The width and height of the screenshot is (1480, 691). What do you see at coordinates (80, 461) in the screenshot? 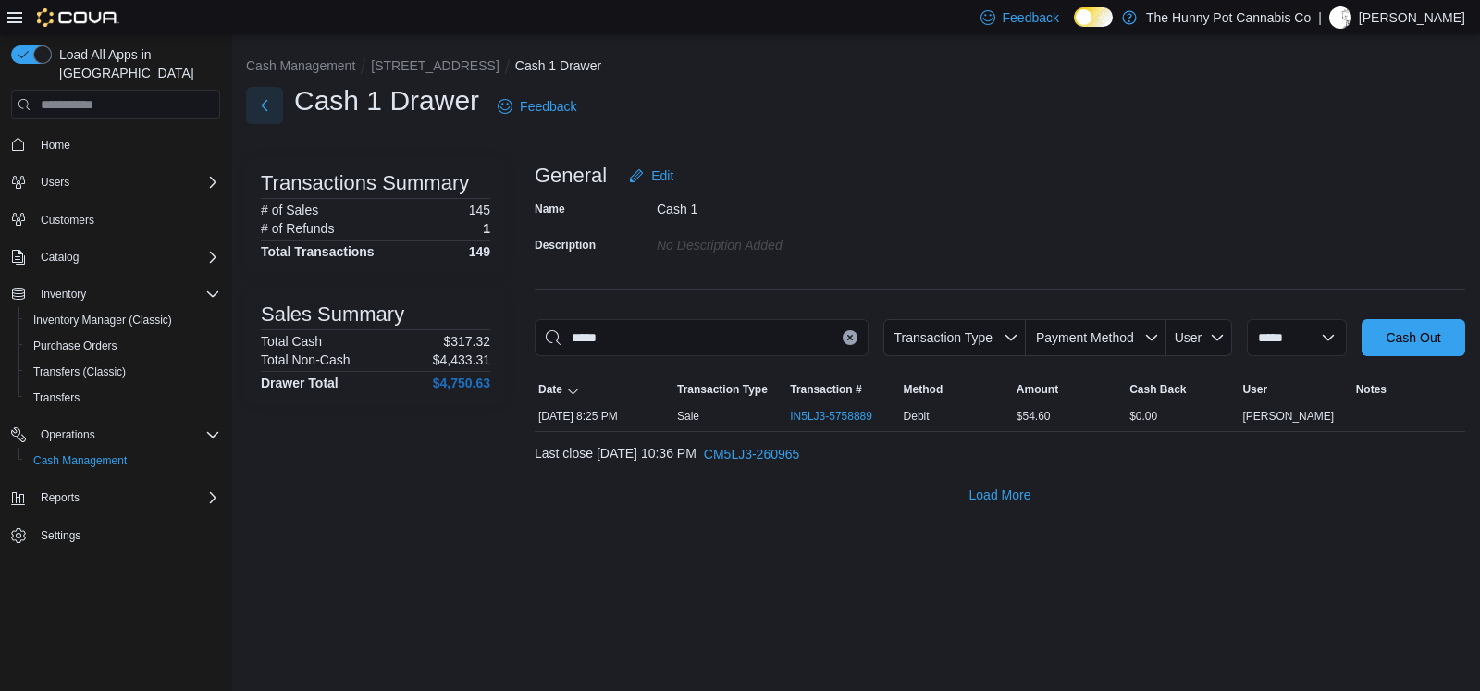
I see `span: Cash Management` at bounding box center [80, 461].